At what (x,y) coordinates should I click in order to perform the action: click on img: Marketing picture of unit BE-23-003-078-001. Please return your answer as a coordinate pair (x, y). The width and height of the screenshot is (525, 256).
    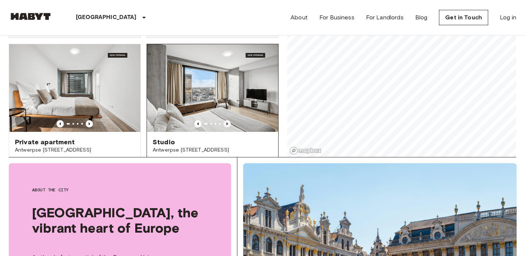
    Looking at the image, I should click on (75, 88).